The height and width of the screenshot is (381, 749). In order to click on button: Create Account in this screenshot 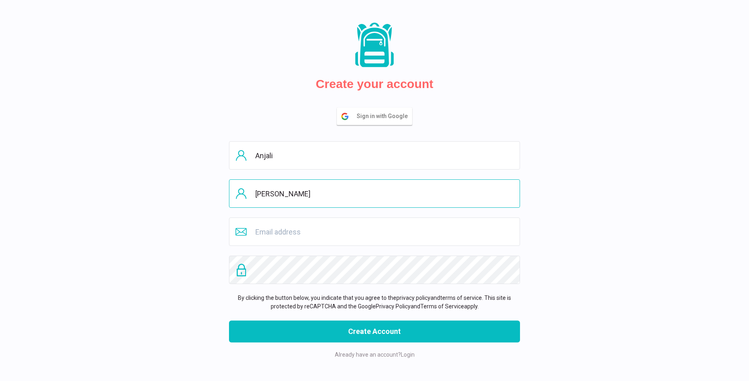, I will do `click(375, 331)`.